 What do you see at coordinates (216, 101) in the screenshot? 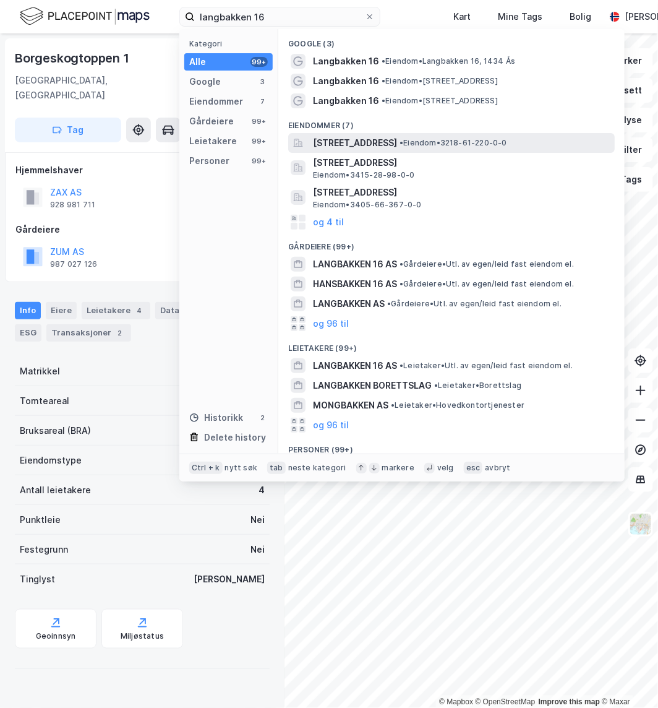
I see `div: Eiendommer` at bounding box center [216, 101].